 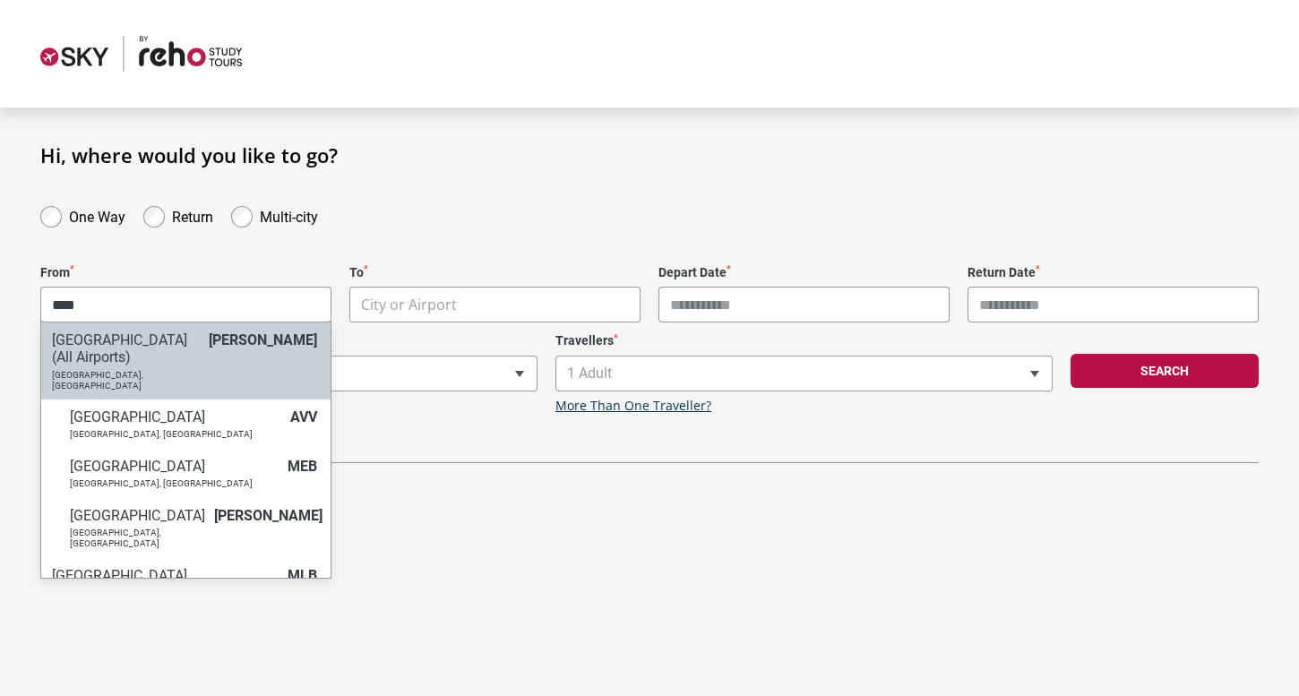 What do you see at coordinates (650, 155) in the screenshot?
I see `h1: Hi, where would you like to go?` at bounding box center [650, 155].